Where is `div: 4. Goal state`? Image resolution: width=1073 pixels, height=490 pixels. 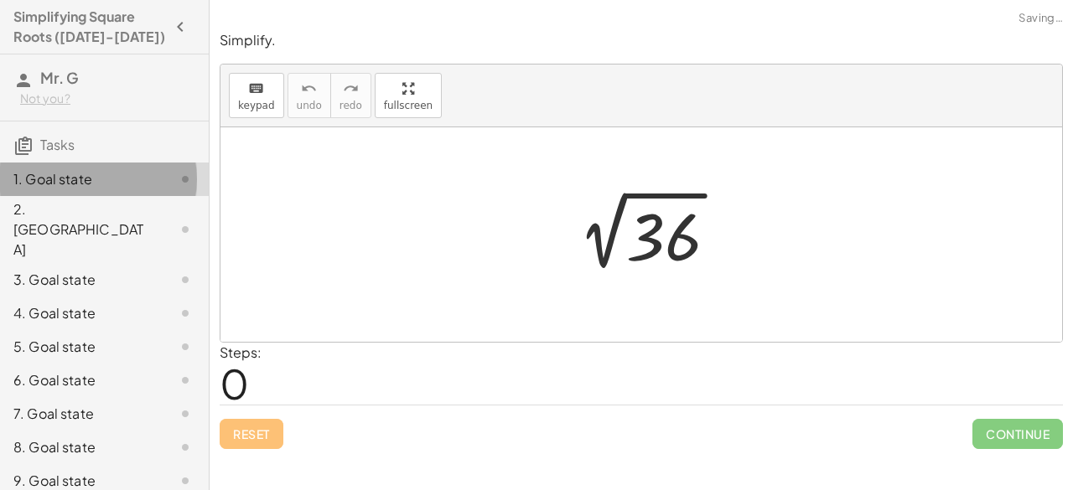
div: 4. Goal state is located at coordinates (80, 314).